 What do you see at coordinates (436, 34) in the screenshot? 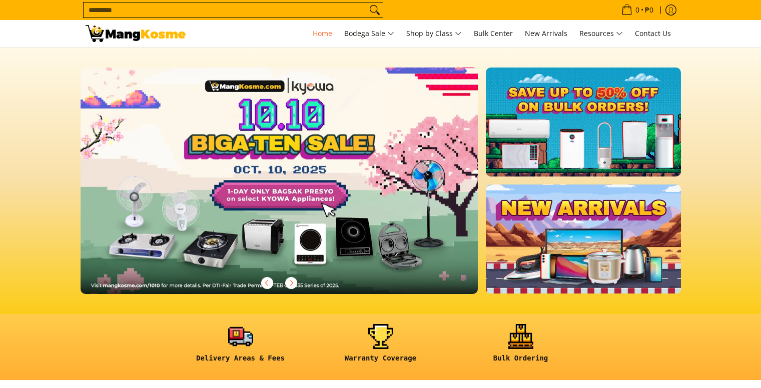
I see `nav: Main Menu` at bounding box center [436, 34].